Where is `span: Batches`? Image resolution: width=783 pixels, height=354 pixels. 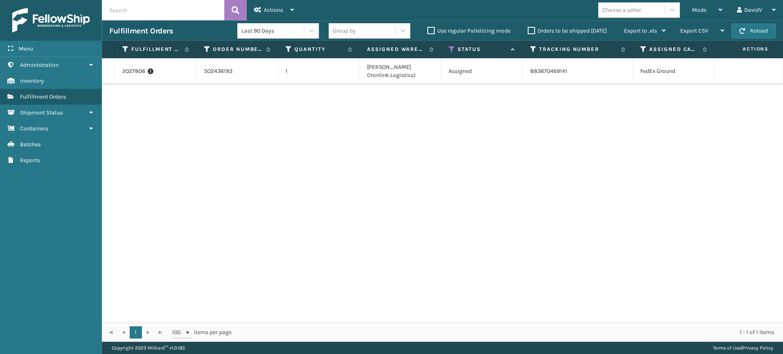 span: Batches is located at coordinates (30, 144).